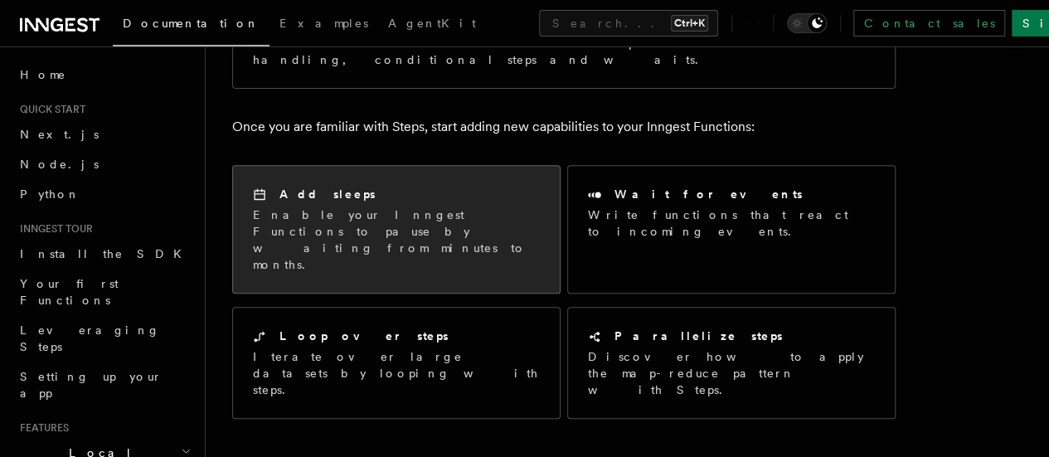 The width and height of the screenshot is (1049, 457). What do you see at coordinates (396, 229) in the screenshot?
I see `a: Add sleepsEnable your Inngest Functions to pause by waiting from minutes to months.` at bounding box center [396, 229].